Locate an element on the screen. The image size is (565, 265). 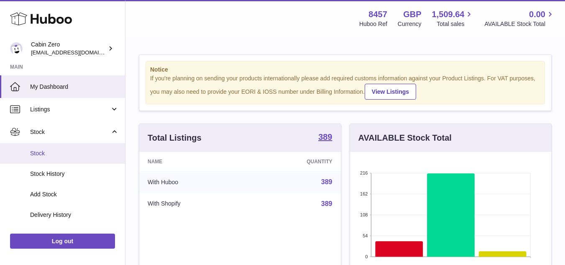
a: Log out is located at coordinates (62, 241).